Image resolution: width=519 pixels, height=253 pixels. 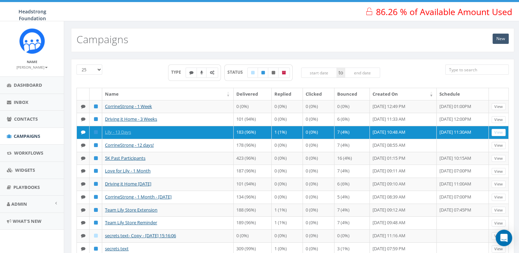 I want to click on label: Published, so click(x=263, y=73).